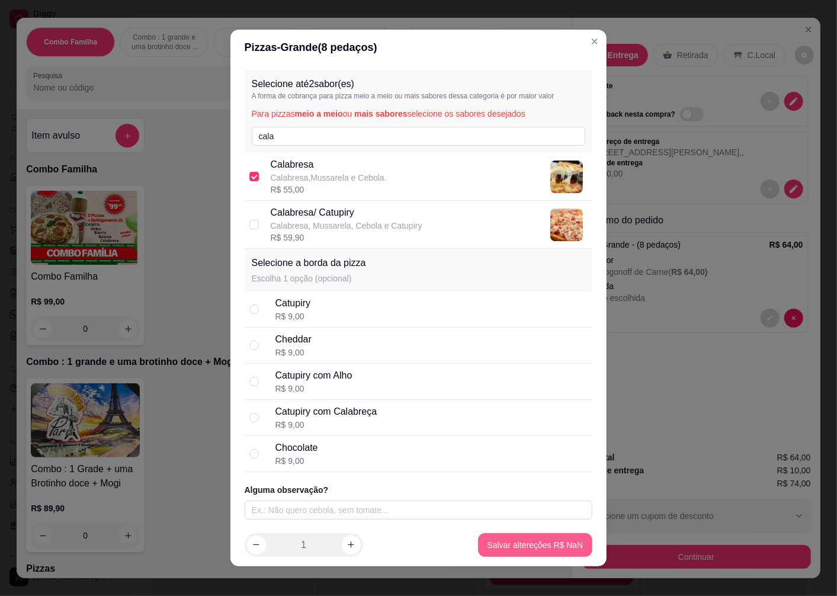  I want to click on div: Pizzas - Grande ( 8 pedaços), so click(419, 47).